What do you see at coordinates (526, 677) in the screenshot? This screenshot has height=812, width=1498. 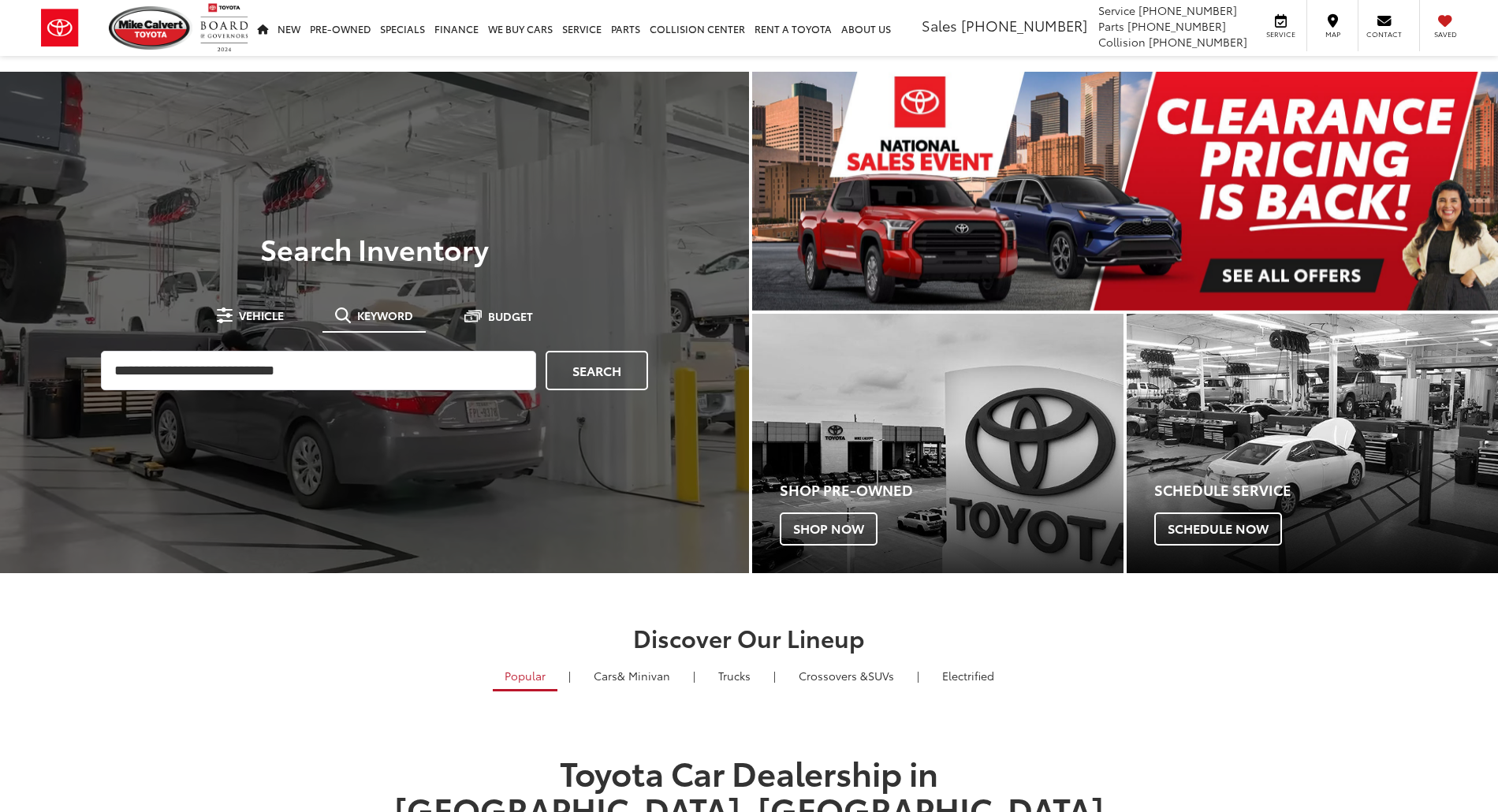 I see `a: Popular` at bounding box center [526, 677].